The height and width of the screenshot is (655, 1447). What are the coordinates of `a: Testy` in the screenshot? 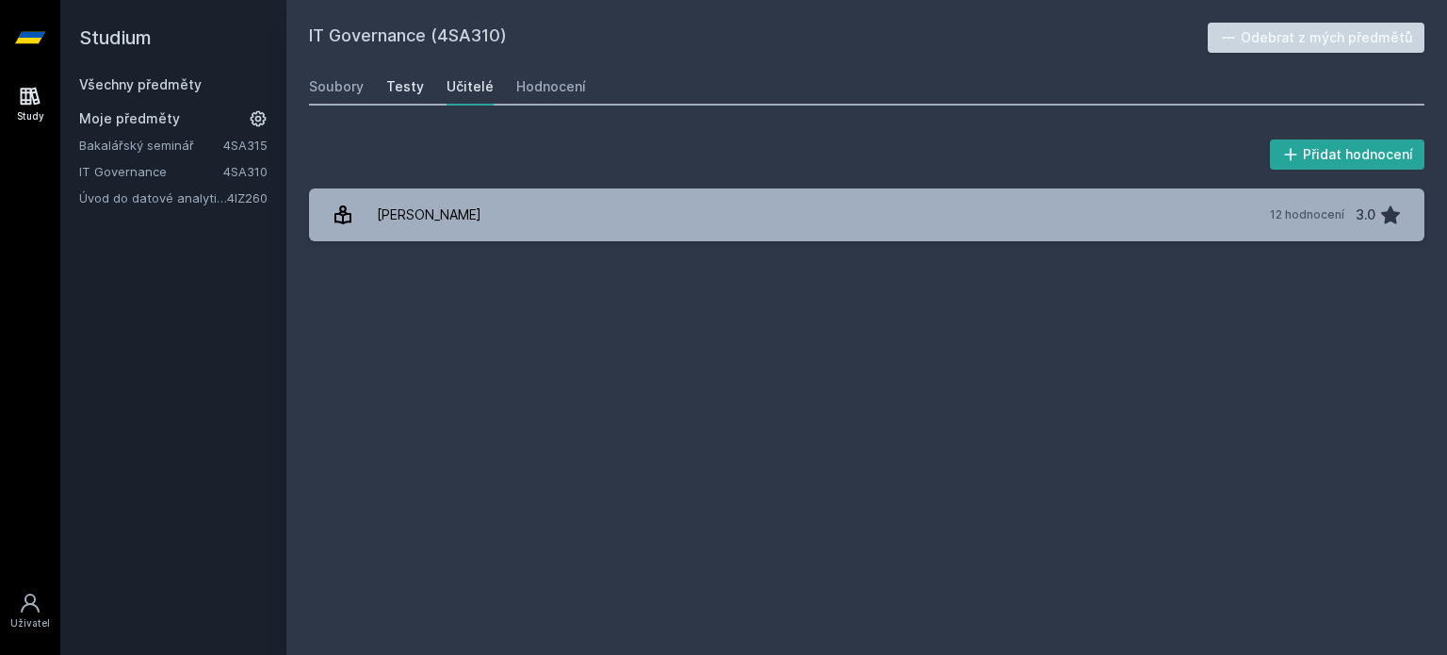 It's located at (405, 87).